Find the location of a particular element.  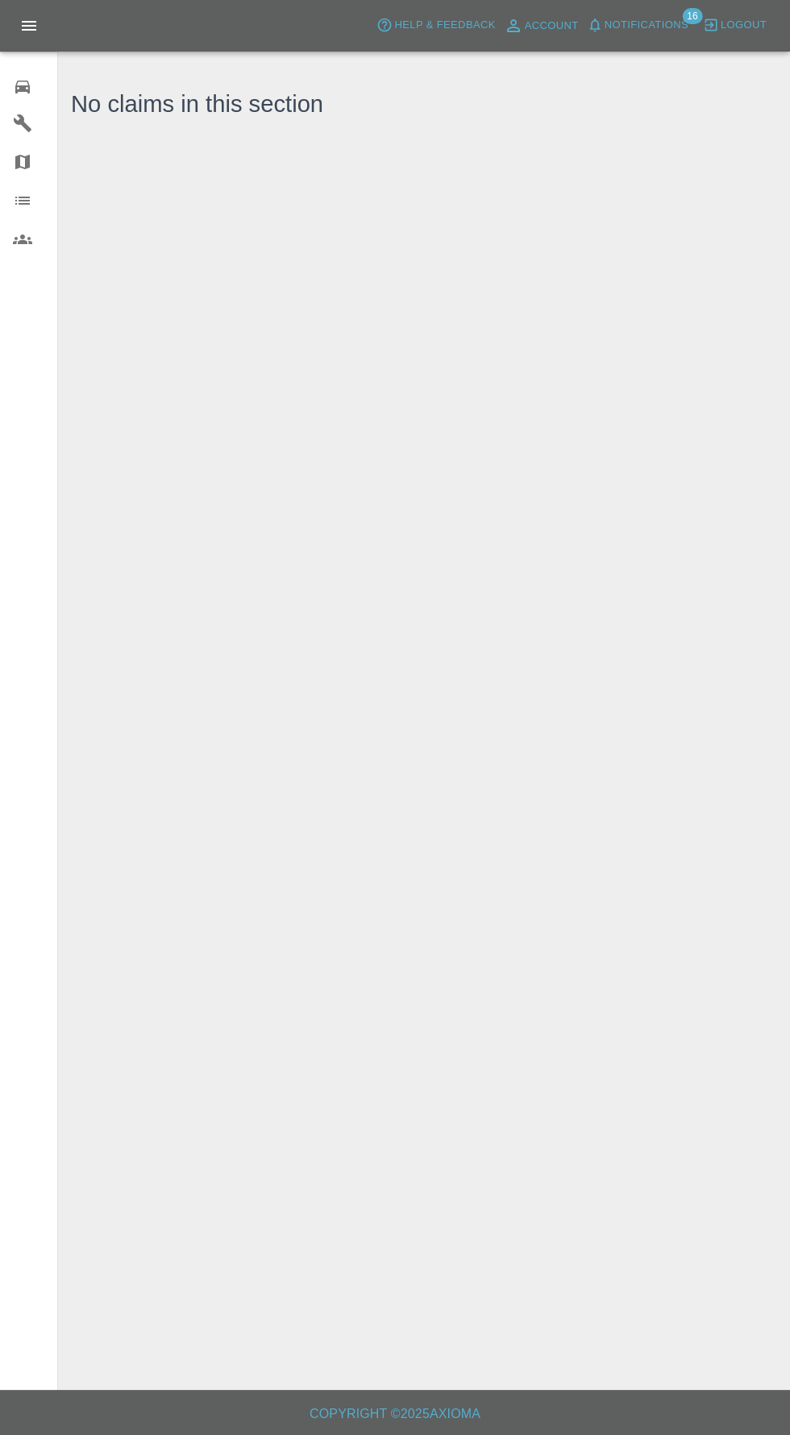

span: Logout is located at coordinates (743, 25).